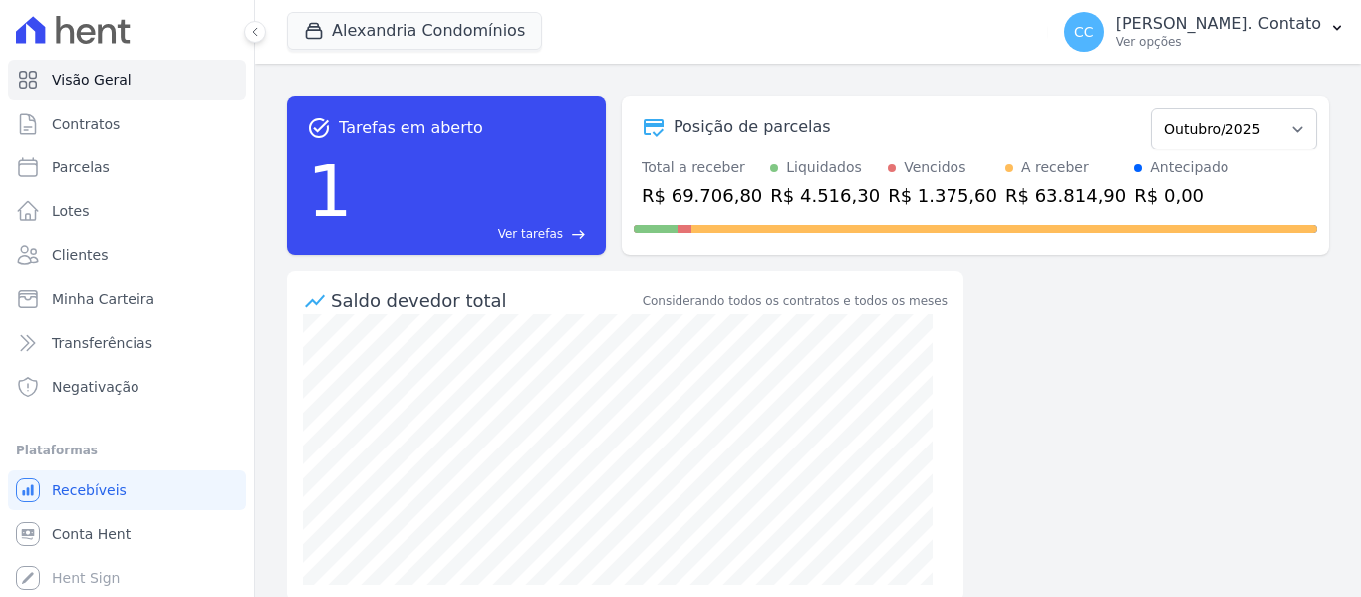  I want to click on span: Visão Geral, so click(92, 80).